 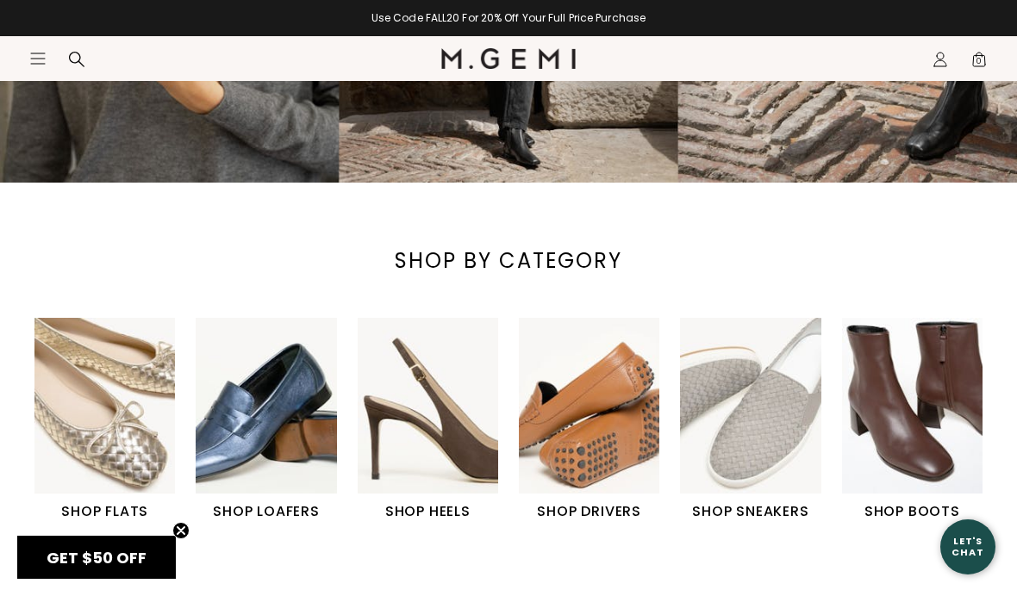 I want to click on a: SHOP DRIVERS, so click(x=588, y=420).